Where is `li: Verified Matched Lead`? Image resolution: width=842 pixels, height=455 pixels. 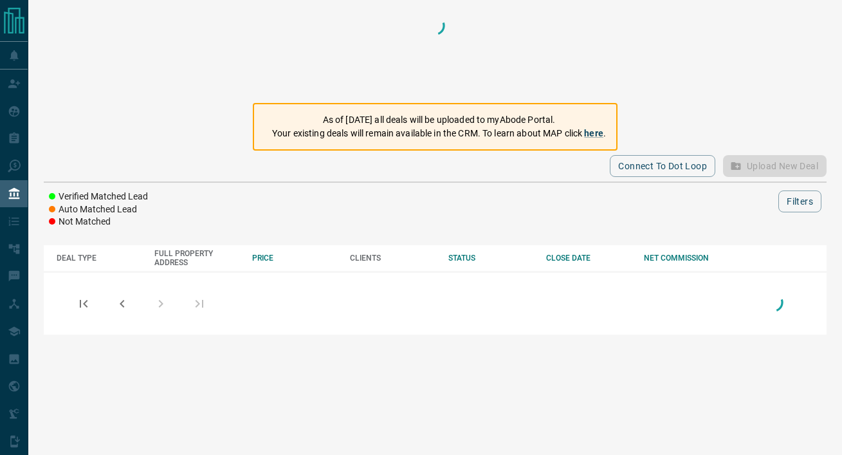
li: Verified Matched Lead is located at coordinates (98, 197).